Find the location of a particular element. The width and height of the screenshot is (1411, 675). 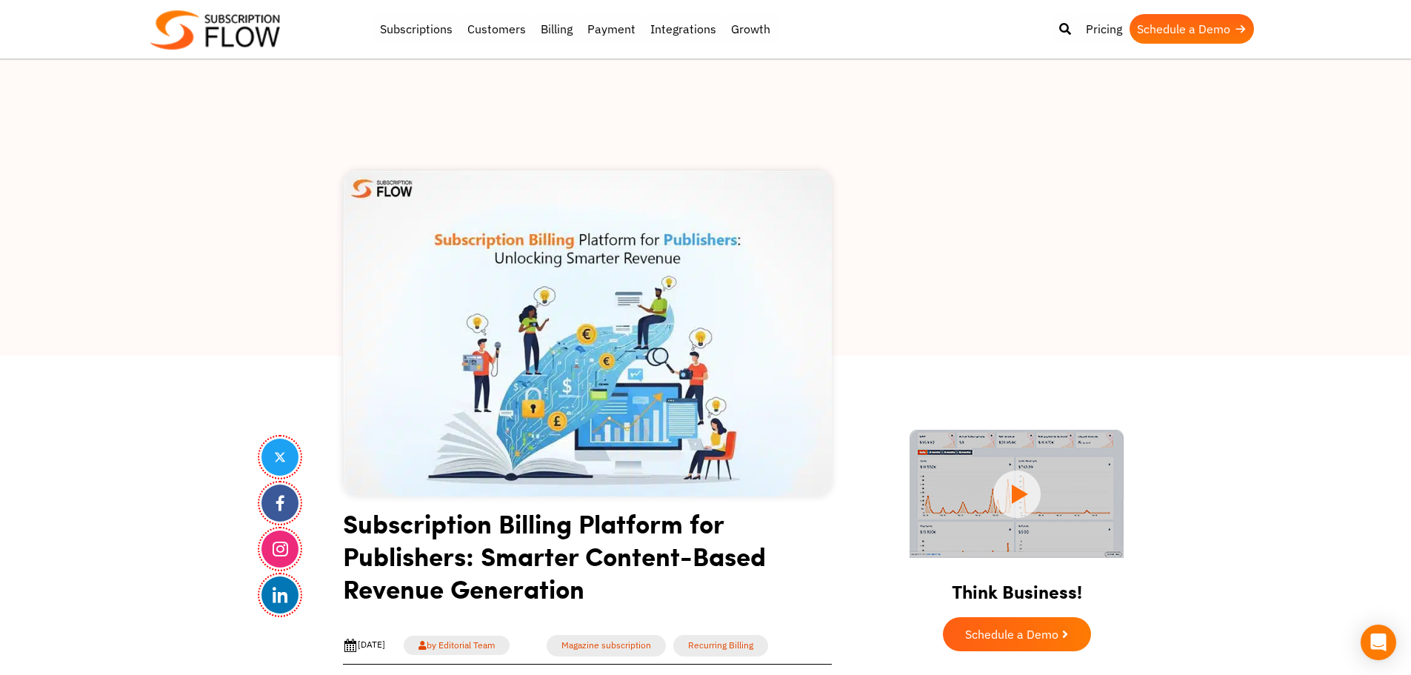

a: Payment is located at coordinates (611, 29).